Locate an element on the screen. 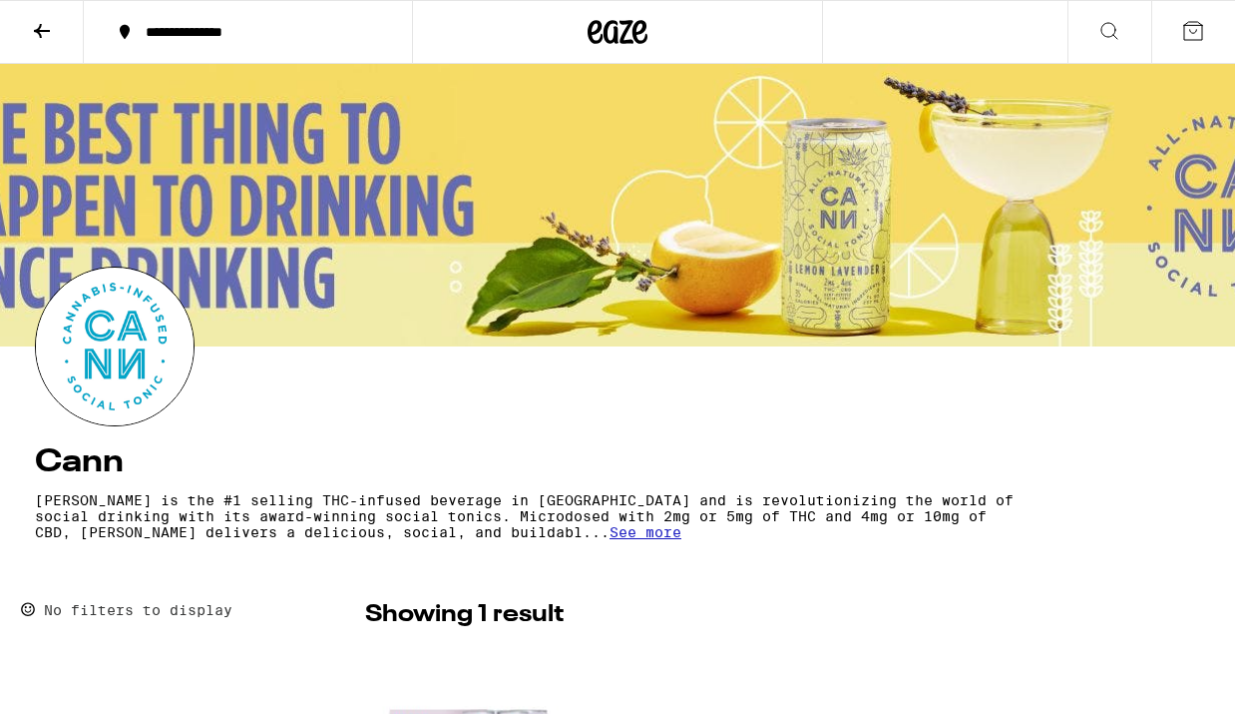 Image resolution: width=1235 pixels, height=714 pixels. p: Showing 1 result is located at coordinates (464, 615).